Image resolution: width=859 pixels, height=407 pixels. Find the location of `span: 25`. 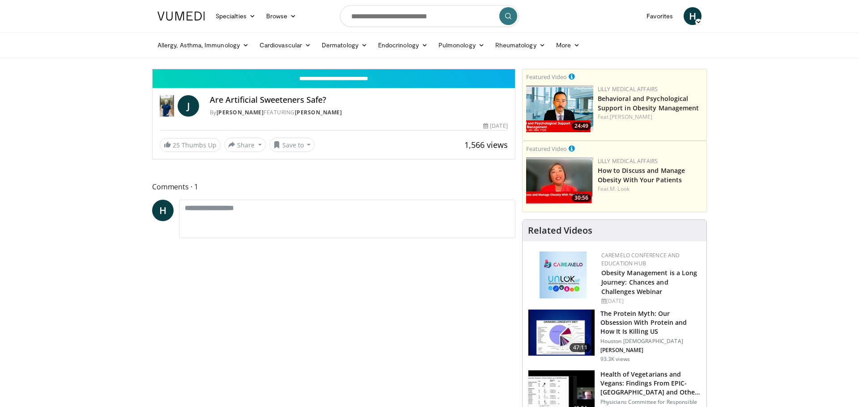

span: 25 is located at coordinates (176, 145).